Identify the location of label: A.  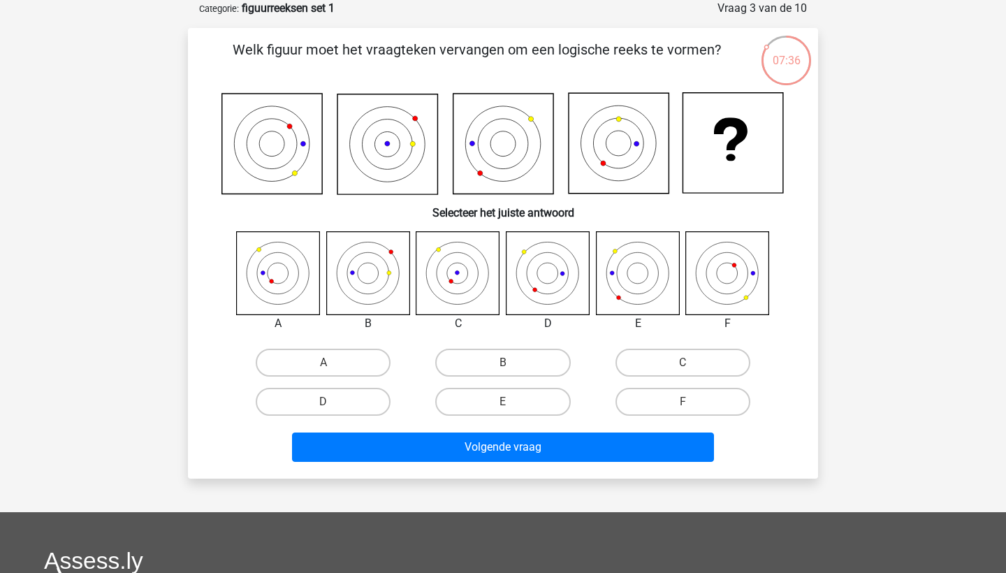
(323, 363).